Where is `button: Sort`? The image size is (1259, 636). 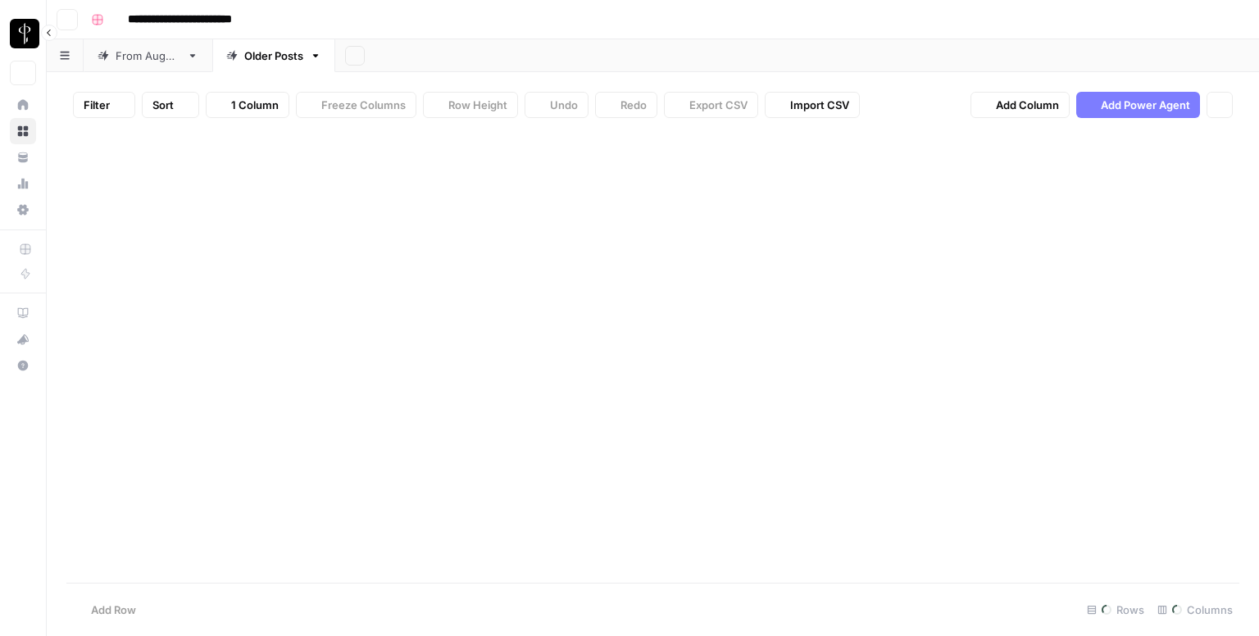 button: Sort is located at coordinates (171, 105).